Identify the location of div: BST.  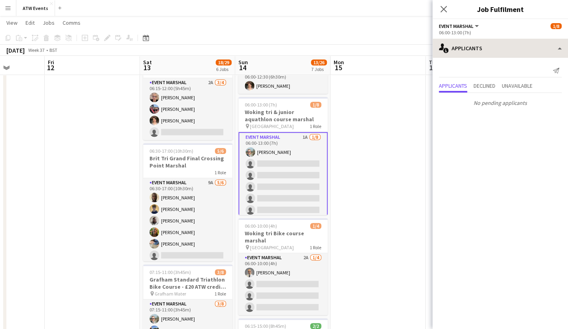
(53, 50).